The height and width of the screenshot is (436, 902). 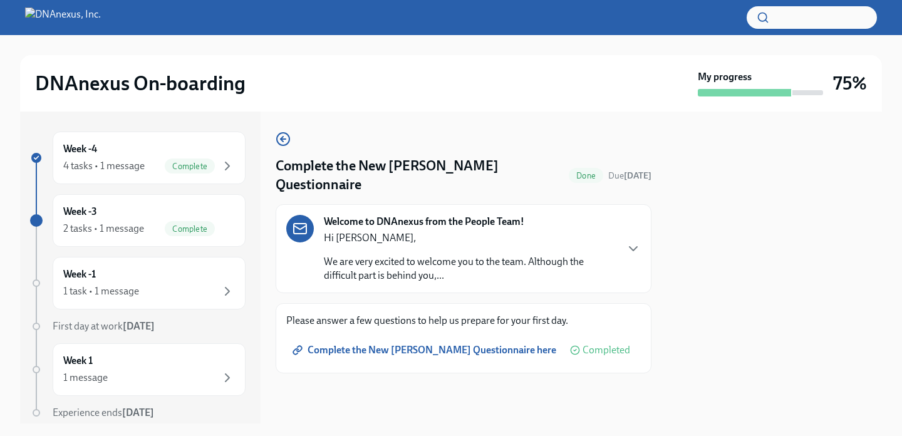 What do you see at coordinates (85, 378) in the screenshot?
I see `div: 1 message` at bounding box center [85, 378].